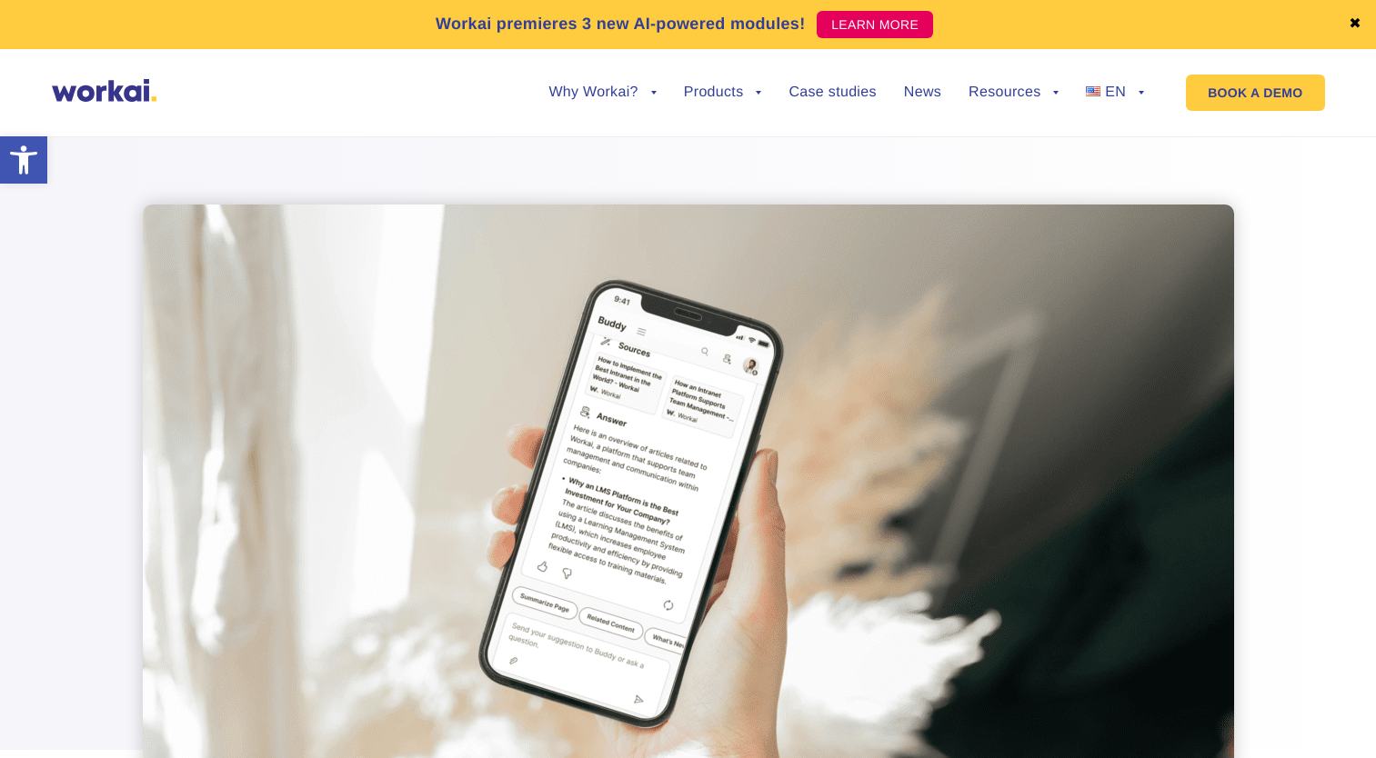 This screenshot has height=758, width=1376. What do you see at coordinates (723, 93) in the screenshot?
I see `a: Products` at bounding box center [723, 93].